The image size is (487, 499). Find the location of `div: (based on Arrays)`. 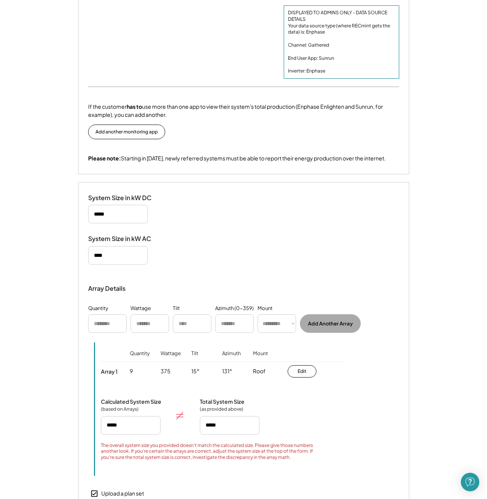

div: (based on Arrays) is located at coordinates (120, 409).